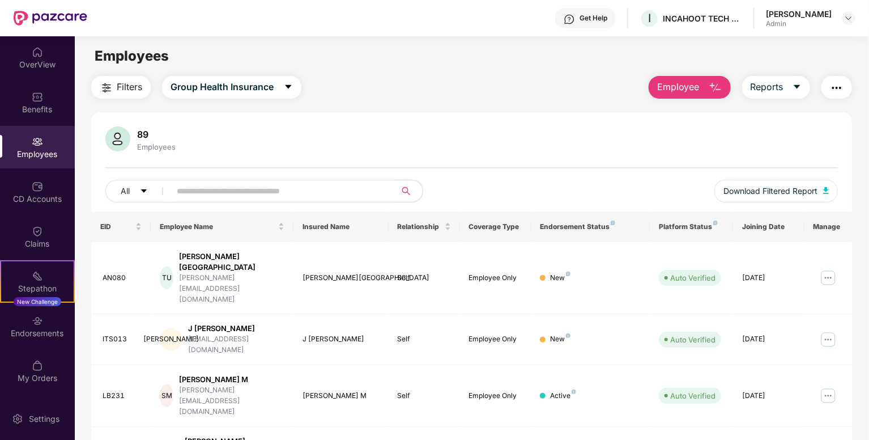 Image resolution: width=869 pixels, height=440 pixels. What do you see at coordinates (570, 19) in the screenshot?
I see `img: svg+xml;base64,PHN2ZyBpZD0iSGVscC0zMngzMiIgeG1sbnM9Imh0dHA6Ly93d3cudzMub3JnLzIwMDAvc3ZnIiB3aWR0aD...` at bounding box center [570, 19].